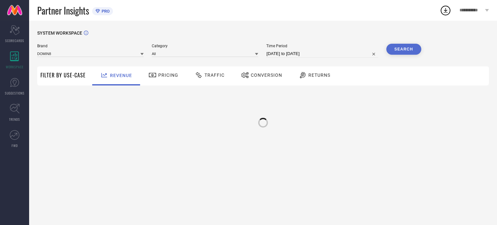 This screenshot has width=497, height=225. Describe the element at coordinates (15, 93) in the screenshot. I see `span: SUGGESTIONS` at that location.